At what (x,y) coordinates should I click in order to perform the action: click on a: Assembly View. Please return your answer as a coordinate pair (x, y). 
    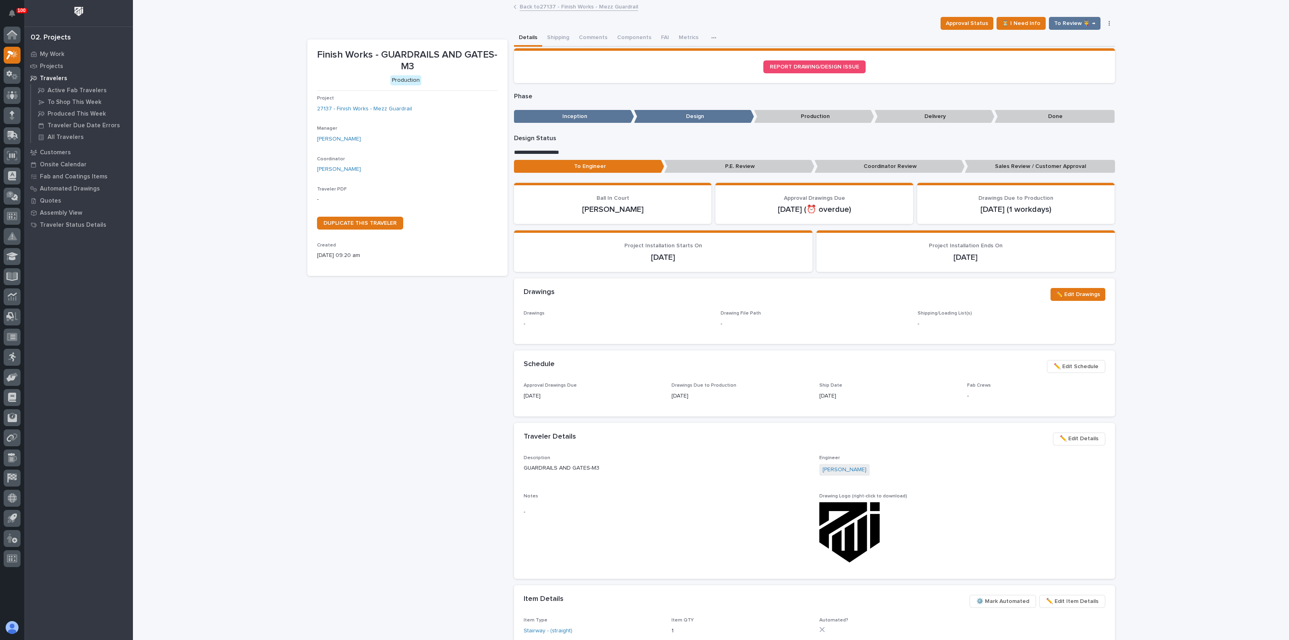
    Looking at the image, I should click on (79, 213).